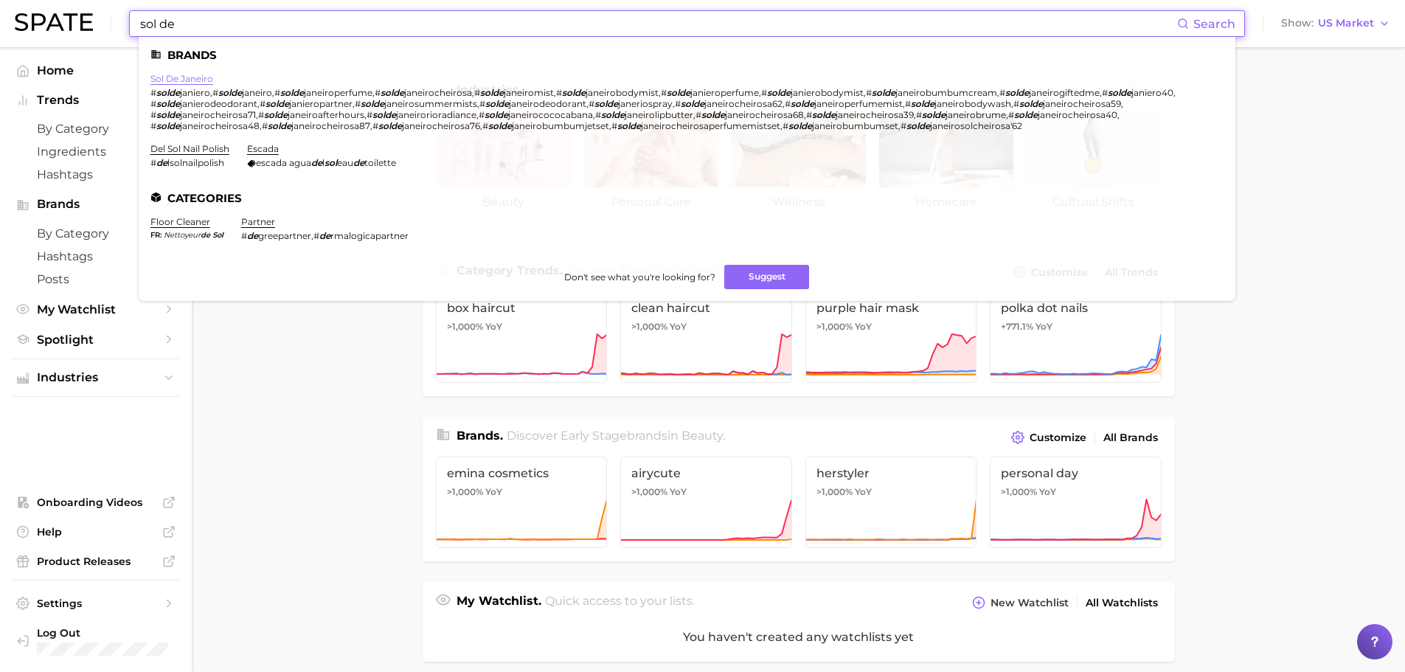 Image resolution: width=1405 pixels, height=672 pixels. Describe the element at coordinates (96, 100) in the screenshot. I see `span: Trends` at that location.